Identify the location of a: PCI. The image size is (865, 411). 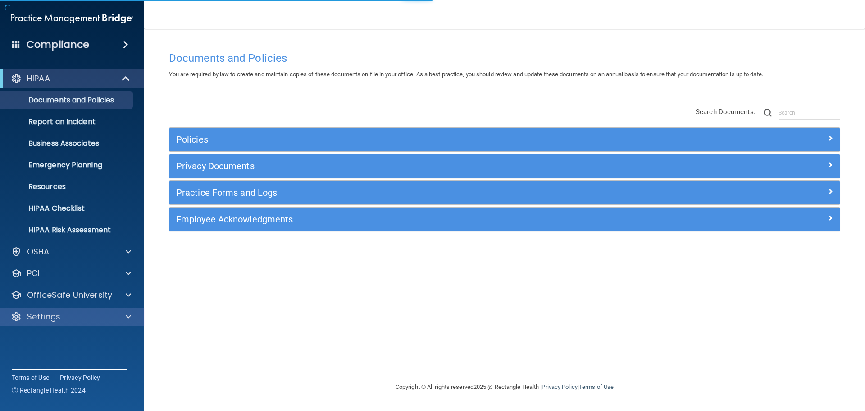
(71, 273).